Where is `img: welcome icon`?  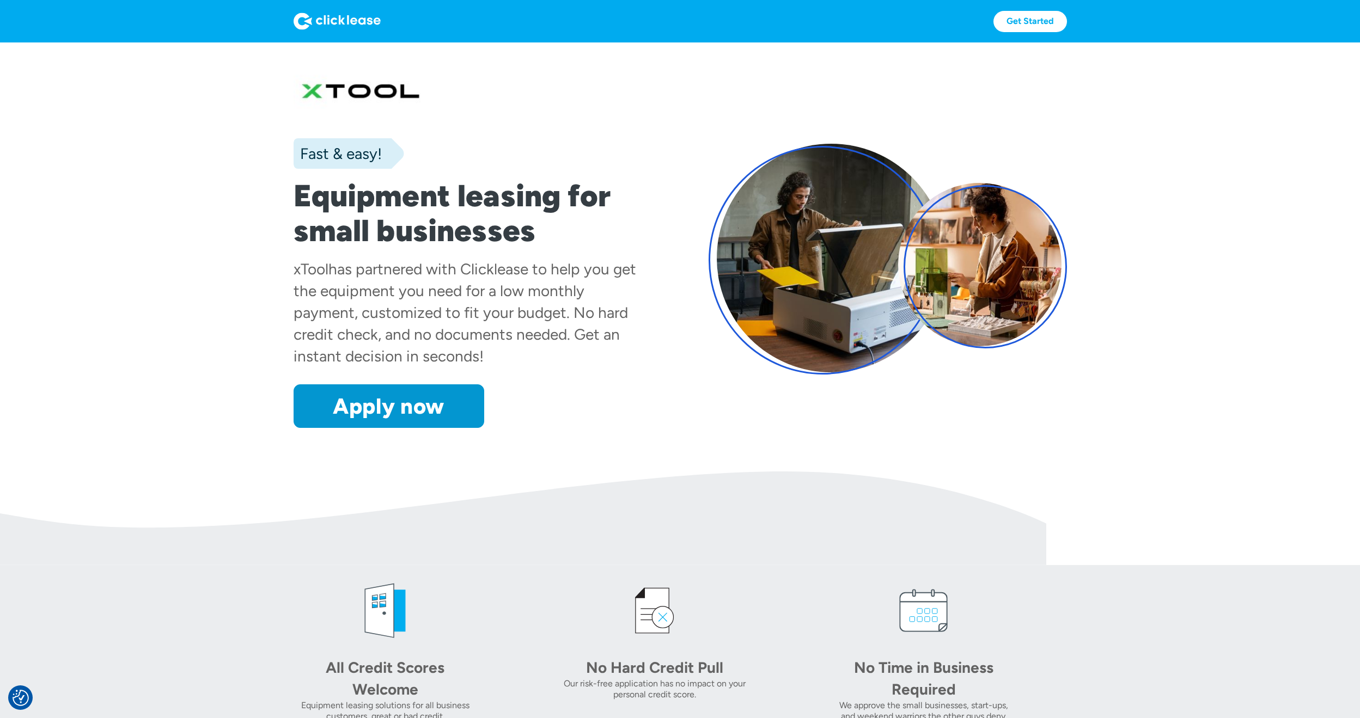
img: welcome icon is located at coordinates (385, 611).